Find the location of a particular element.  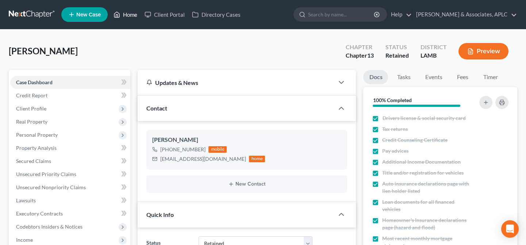

span: Unsecured Priority Claims is located at coordinates (46, 174).